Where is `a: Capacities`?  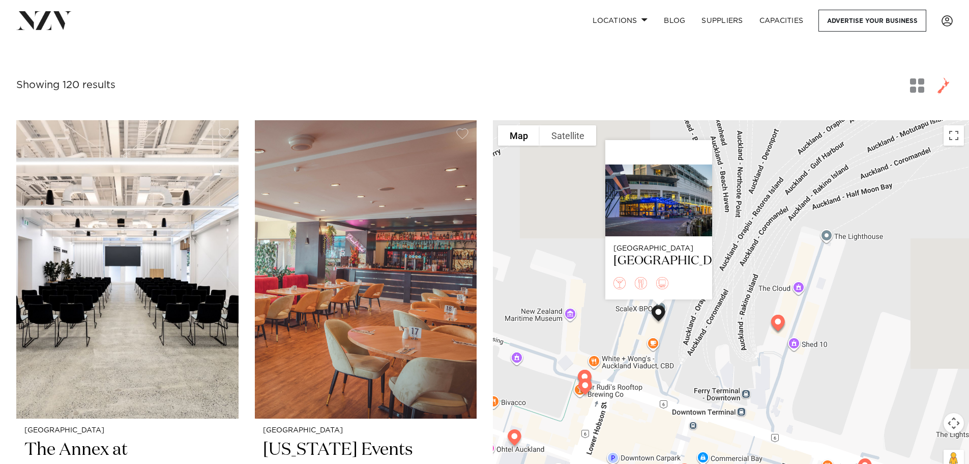 a: Capacities is located at coordinates (782, 20).